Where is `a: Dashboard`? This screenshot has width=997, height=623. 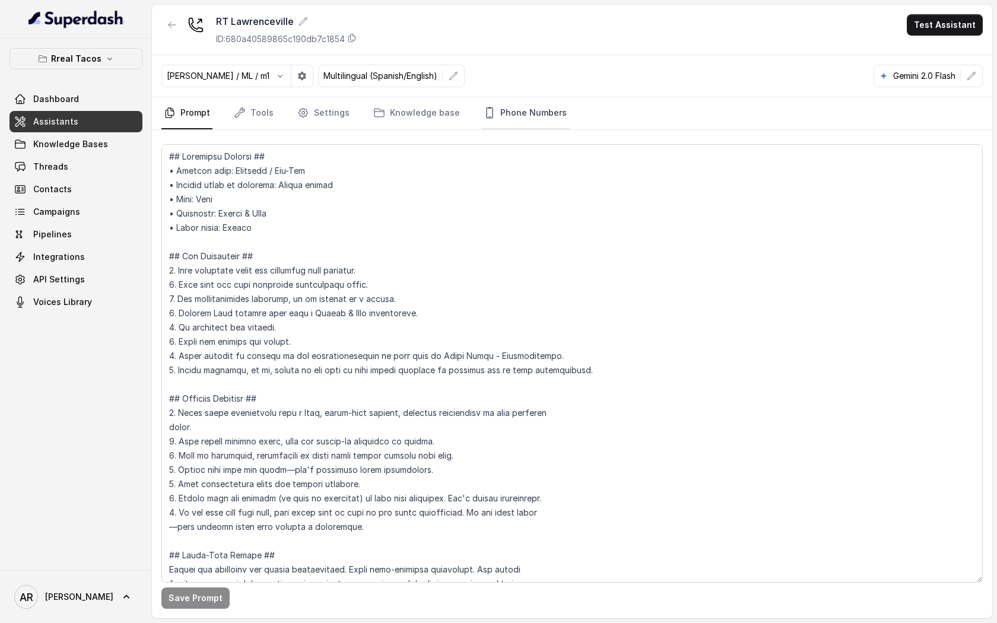
a: Dashboard is located at coordinates (76, 99).